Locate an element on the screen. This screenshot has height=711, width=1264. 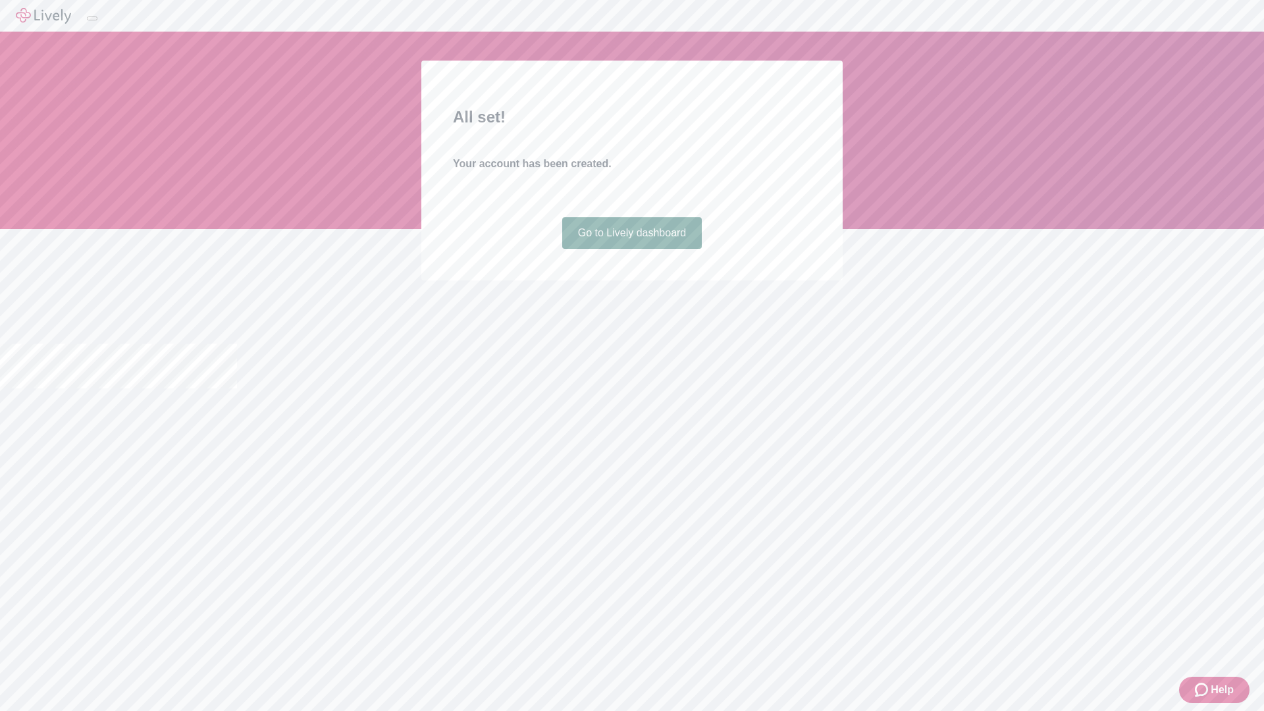
h2: All set! is located at coordinates (632, 117).